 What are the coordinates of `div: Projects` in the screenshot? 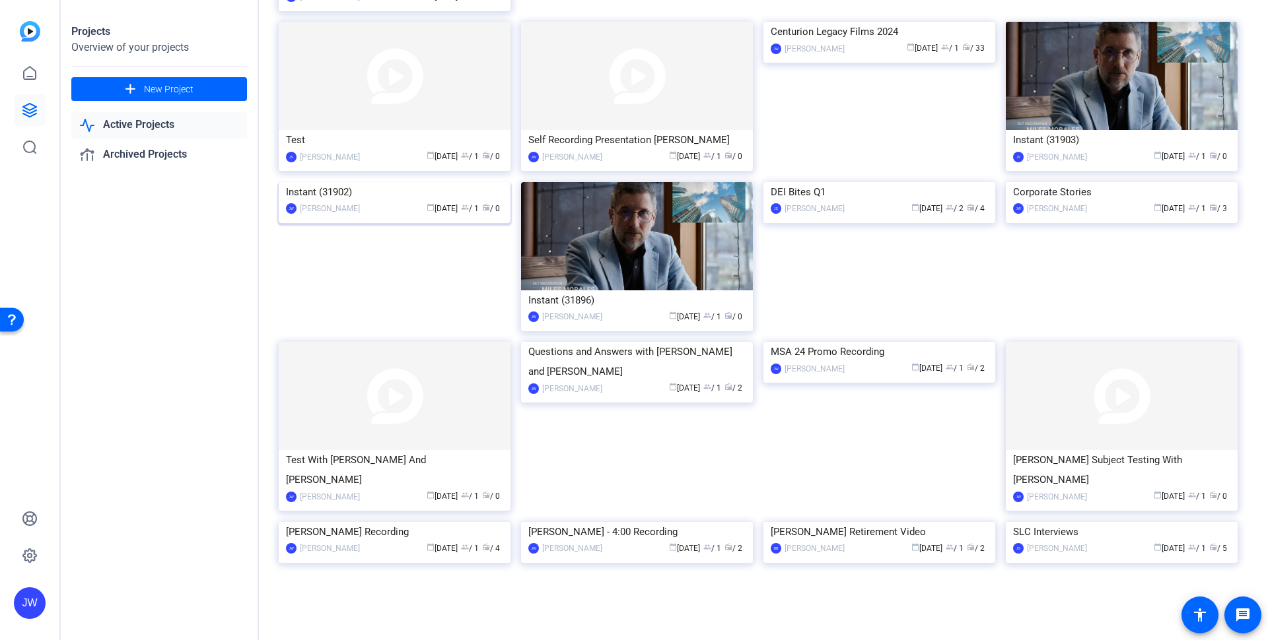 It's located at (159, 32).